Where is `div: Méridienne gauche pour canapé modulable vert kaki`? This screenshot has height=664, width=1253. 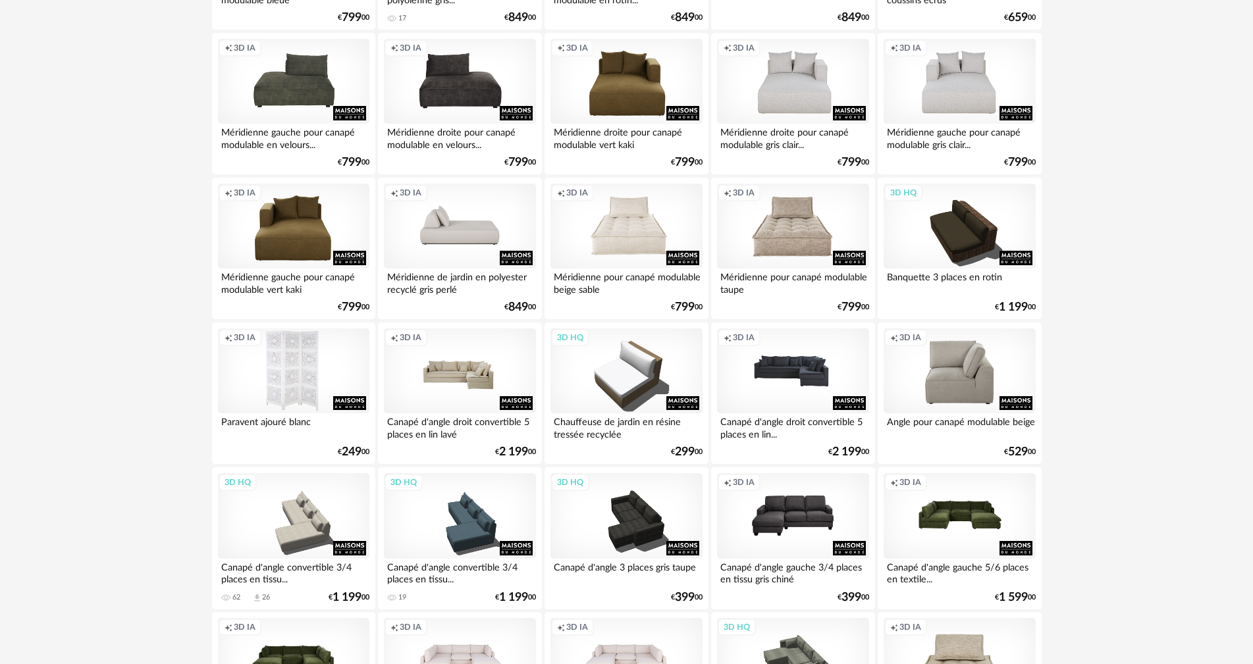 div: Méridienne gauche pour canapé modulable vert kaki is located at coordinates (294, 282).